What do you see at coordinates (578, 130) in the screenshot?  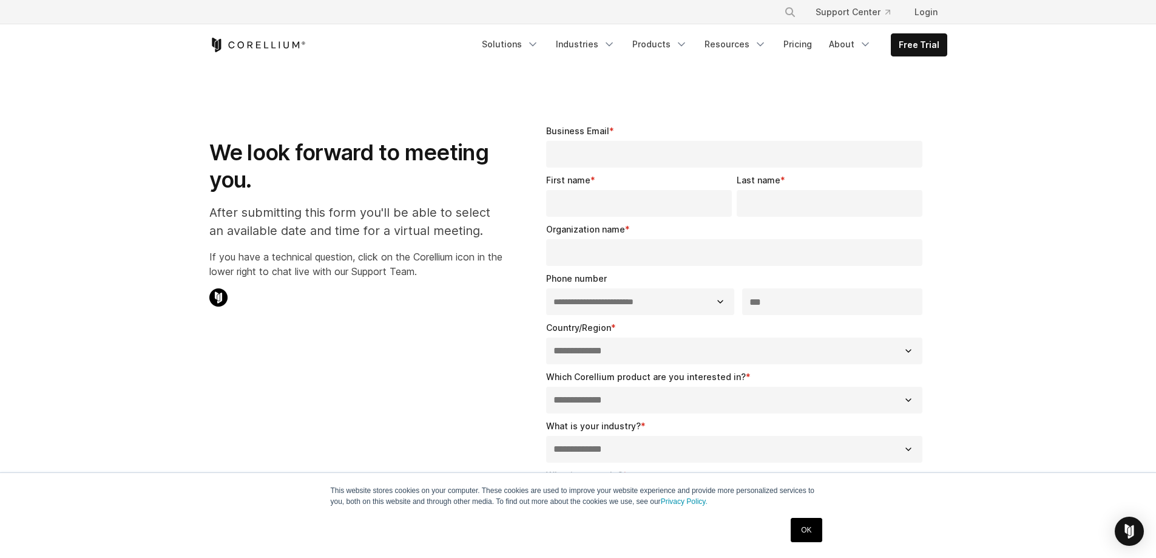 I see `span: Business Email` at bounding box center [578, 130].